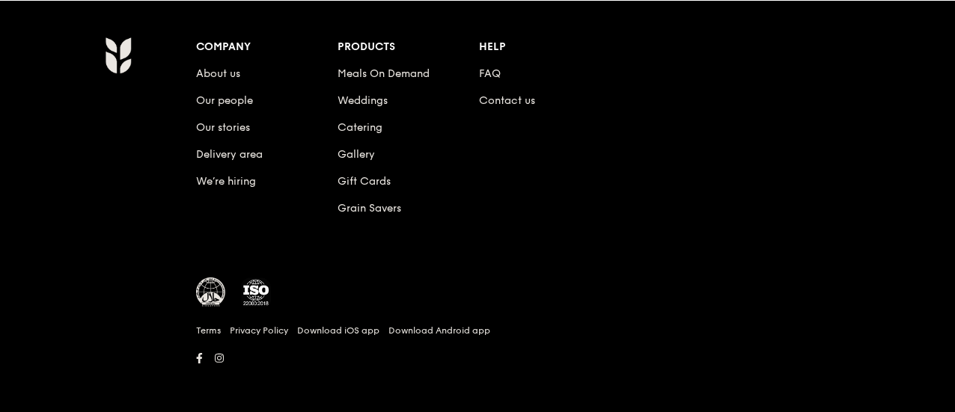 The height and width of the screenshot is (412, 955). What do you see at coordinates (489, 73) in the screenshot?
I see `a: FAQ` at bounding box center [489, 73].